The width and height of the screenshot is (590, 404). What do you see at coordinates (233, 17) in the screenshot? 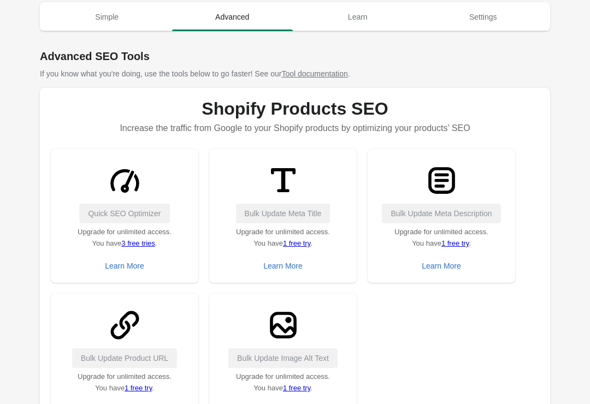
I see `button: Advanced` at bounding box center [233, 17].